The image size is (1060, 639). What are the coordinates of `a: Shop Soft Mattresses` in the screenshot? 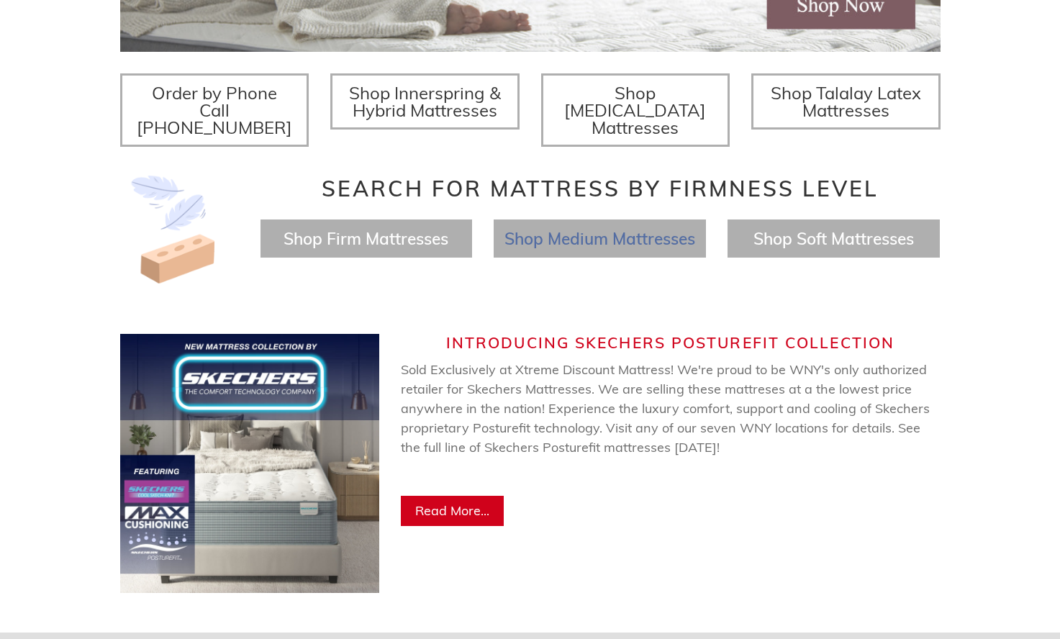 It's located at (834, 238).